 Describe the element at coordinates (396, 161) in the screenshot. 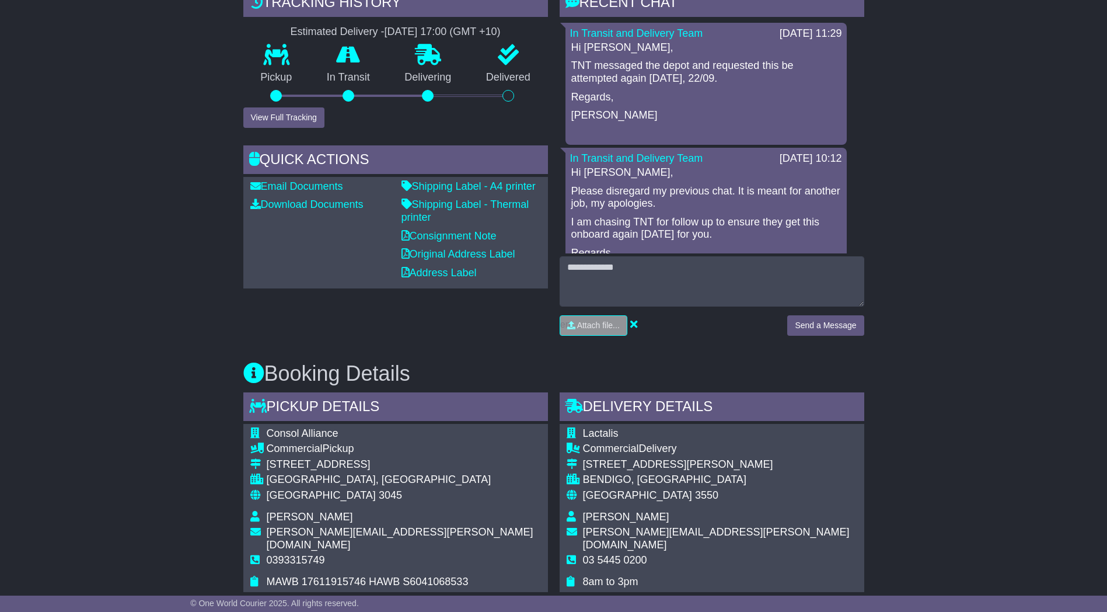

I see `div: Quick Actions` at that location.